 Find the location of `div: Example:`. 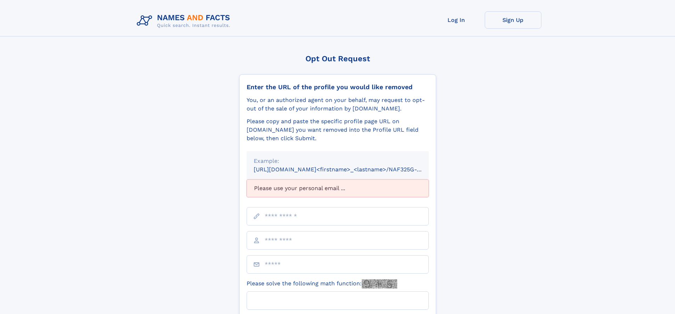

div: Example: is located at coordinates (338, 161).